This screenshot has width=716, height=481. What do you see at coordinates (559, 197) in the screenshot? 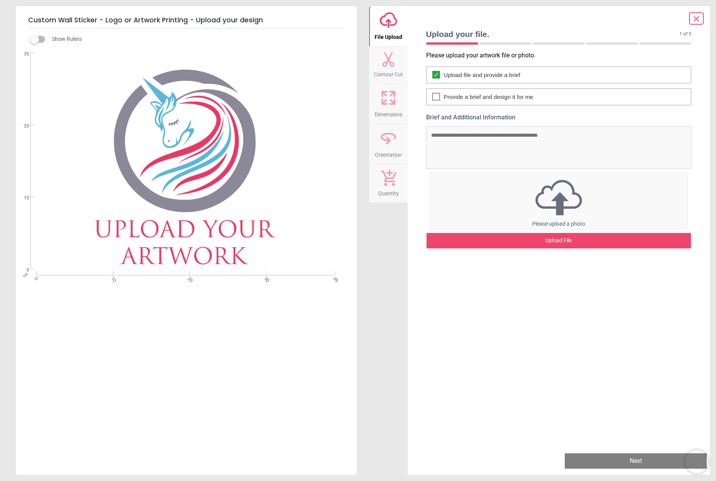
I see `img: upload icon` at bounding box center [559, 197].